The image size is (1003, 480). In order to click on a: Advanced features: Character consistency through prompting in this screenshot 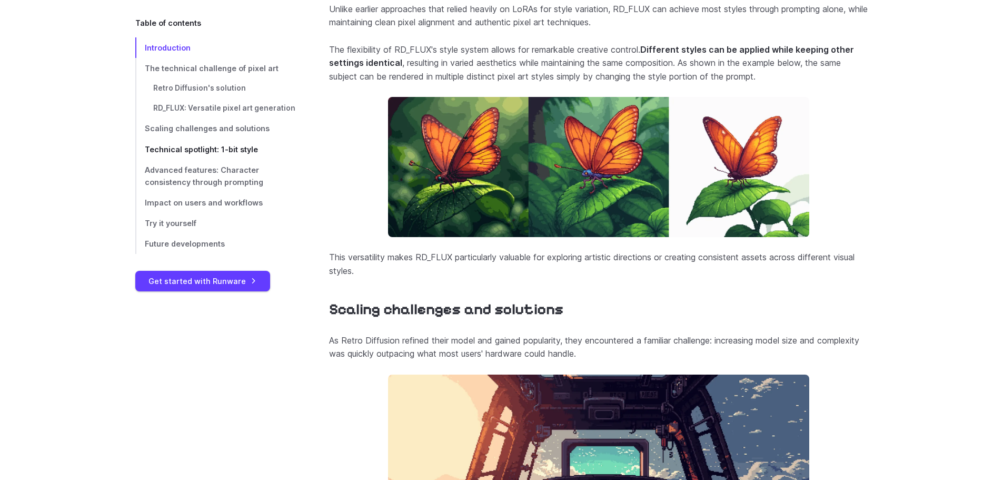, I will do `click(215, 176)`.